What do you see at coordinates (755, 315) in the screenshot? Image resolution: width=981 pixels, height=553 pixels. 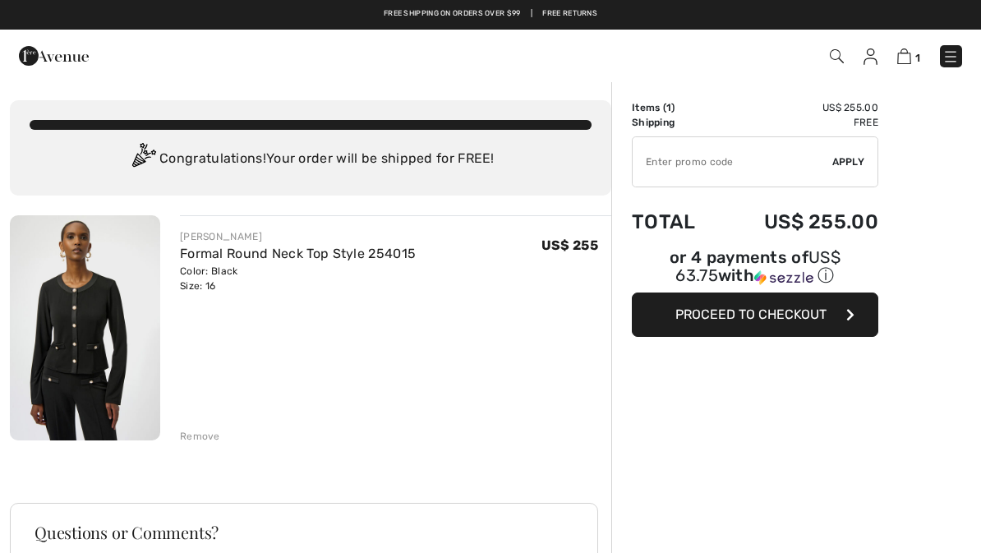 I see `button: Proceed to Checkout` at bounding box center [755, 315].